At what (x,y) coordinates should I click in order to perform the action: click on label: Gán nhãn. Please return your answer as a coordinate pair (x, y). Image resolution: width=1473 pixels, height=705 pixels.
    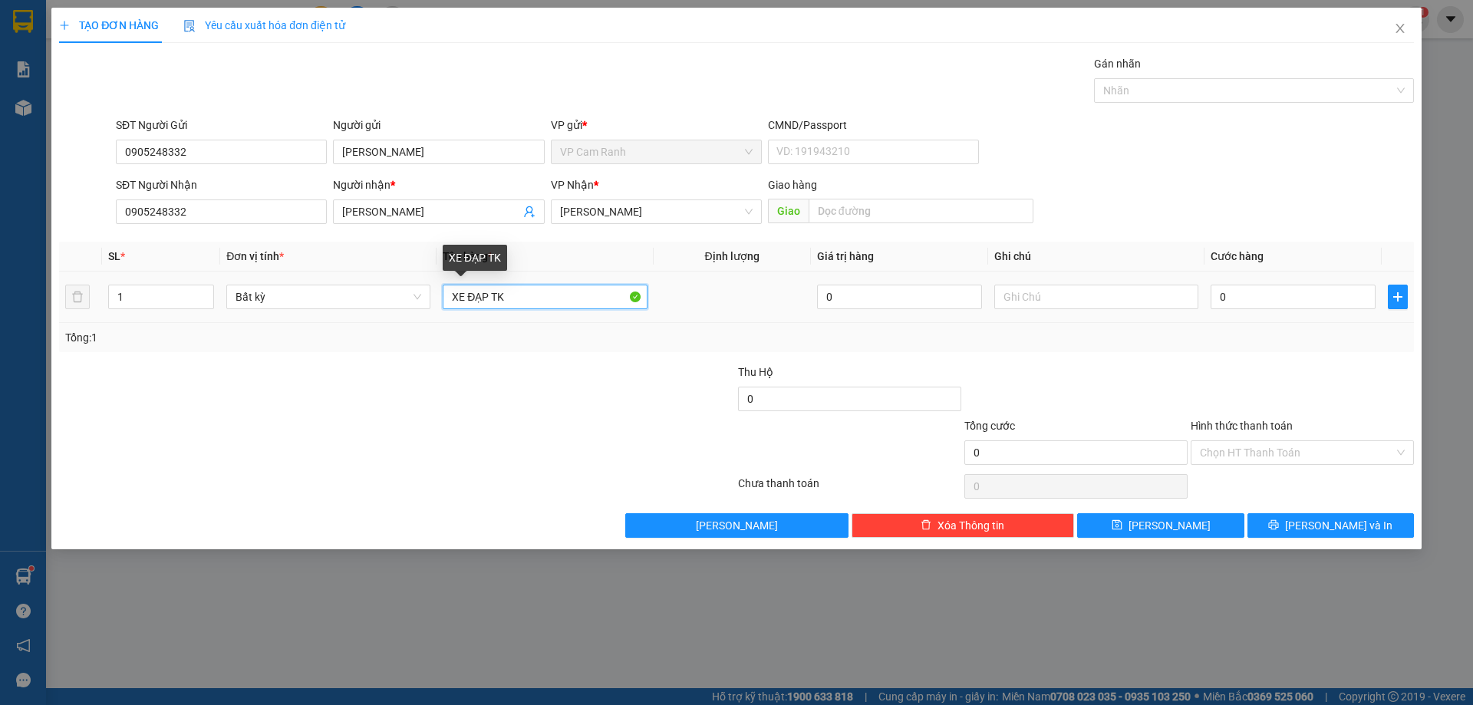
    Looking at the image, I should click on (1117, 64).